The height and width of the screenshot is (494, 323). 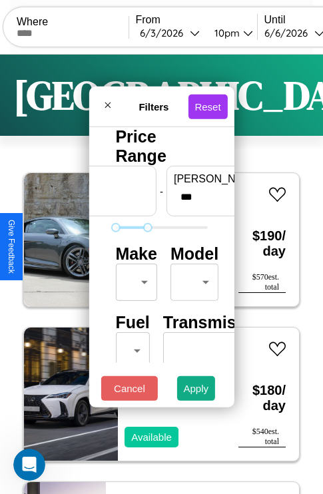 What do you see at coordinates (262, 398) in the screenshot?
I see `h3: $ 180 / day` at bounding box center [262, 398].